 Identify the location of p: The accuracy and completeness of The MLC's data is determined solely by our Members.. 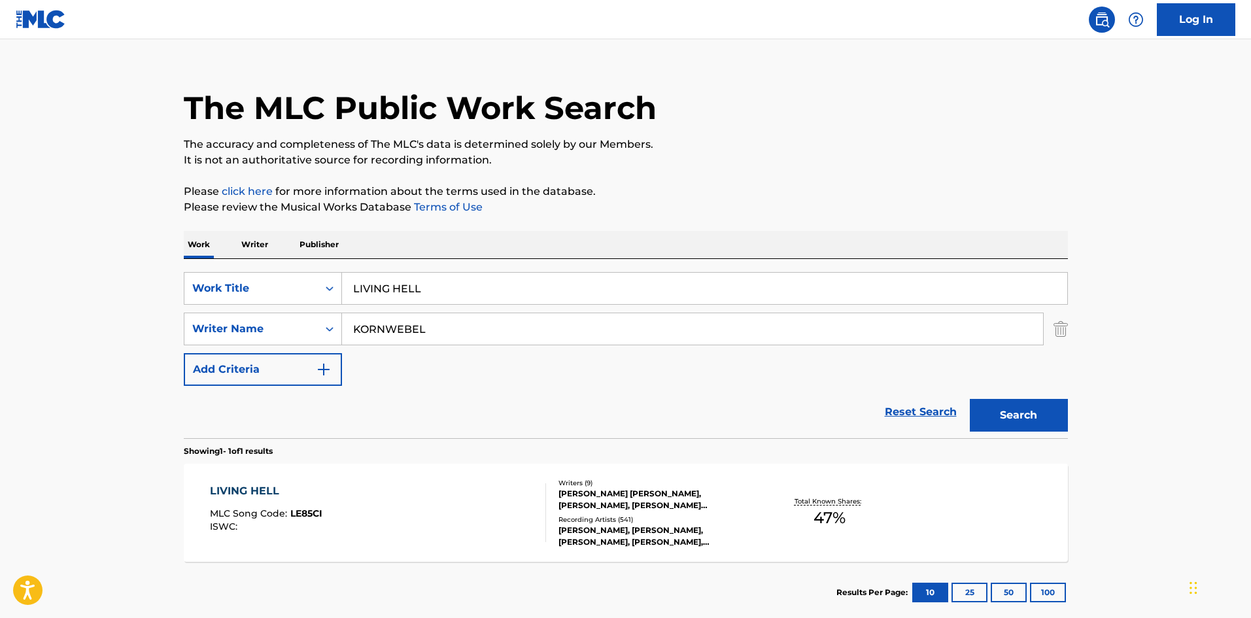
(626, 144).